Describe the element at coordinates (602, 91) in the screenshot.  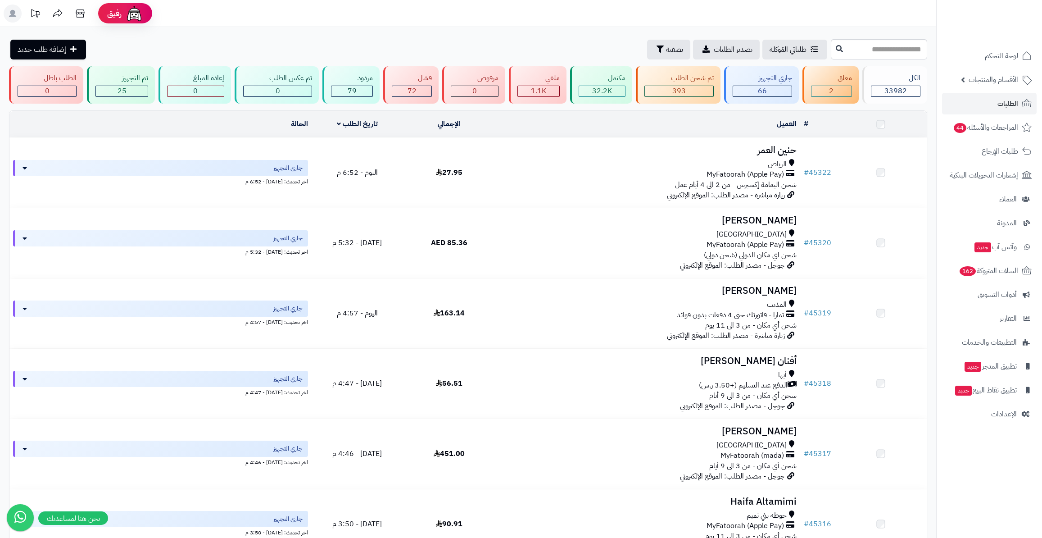
I see `div: 32227` at that location.